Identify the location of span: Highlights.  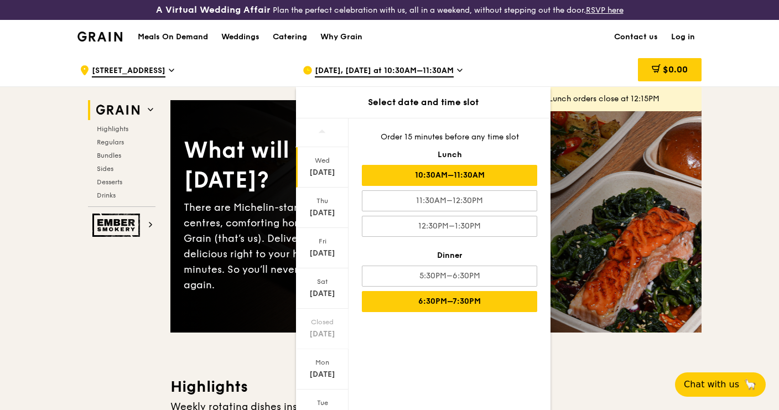
(112, 129).